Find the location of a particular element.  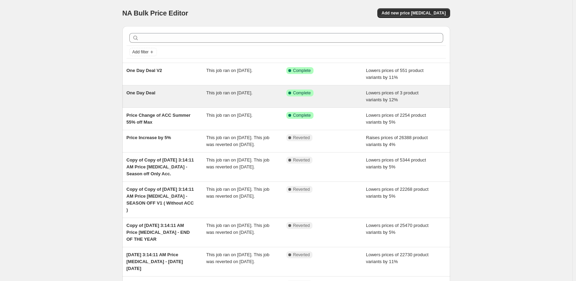

span: Price Change of ACC Summer 55% off Max is located at coordinates (159, 119).